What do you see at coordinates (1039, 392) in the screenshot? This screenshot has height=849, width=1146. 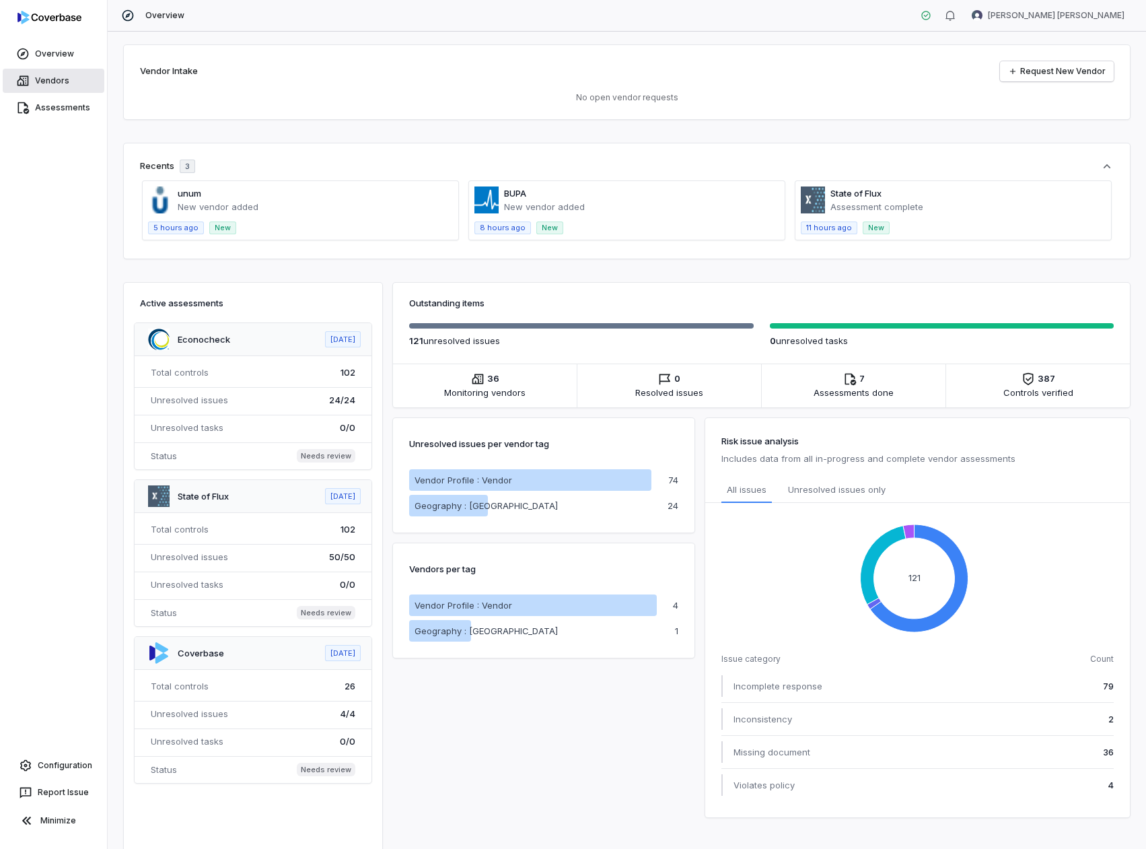 I see `span: Controls verified` at bounding box center [1039, 392].